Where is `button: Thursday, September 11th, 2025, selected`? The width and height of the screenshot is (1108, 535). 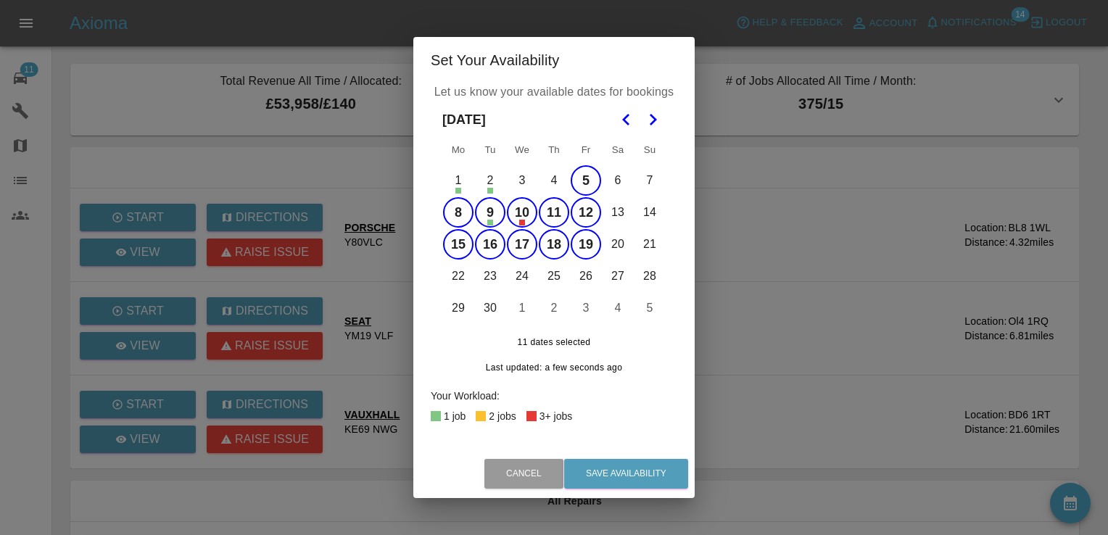
button: Thursday, September 11th, 2025, selected is located at coordinates (554, 212).